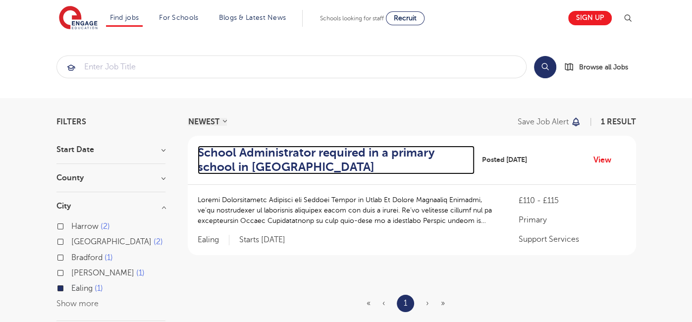 Image resolution: width=692 pixels, height=322 pixels. I want to click on div: Submit, so click(291, 67).